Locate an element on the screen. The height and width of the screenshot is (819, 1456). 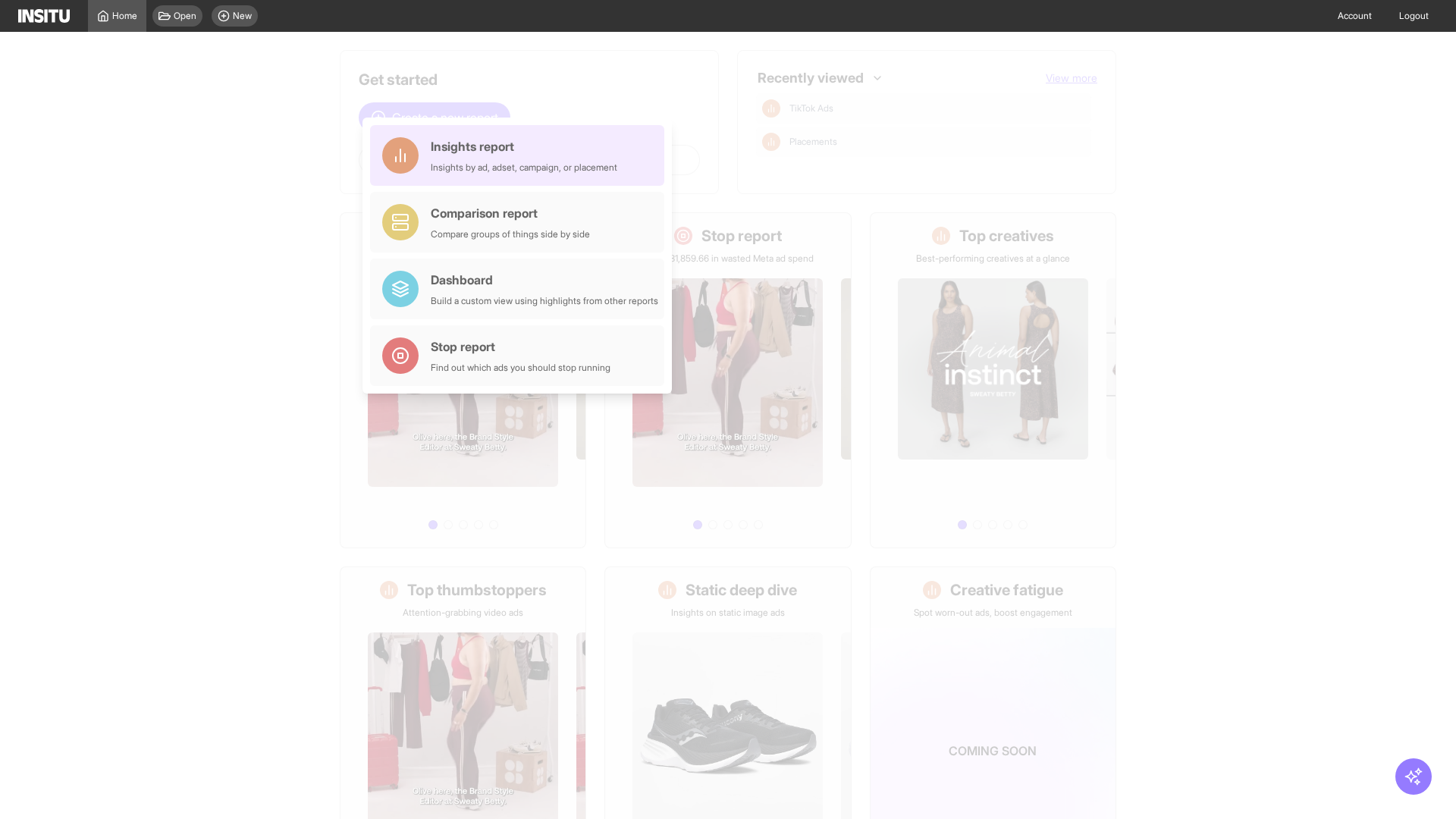
div: Insights report is located at coordinates (524, 147).